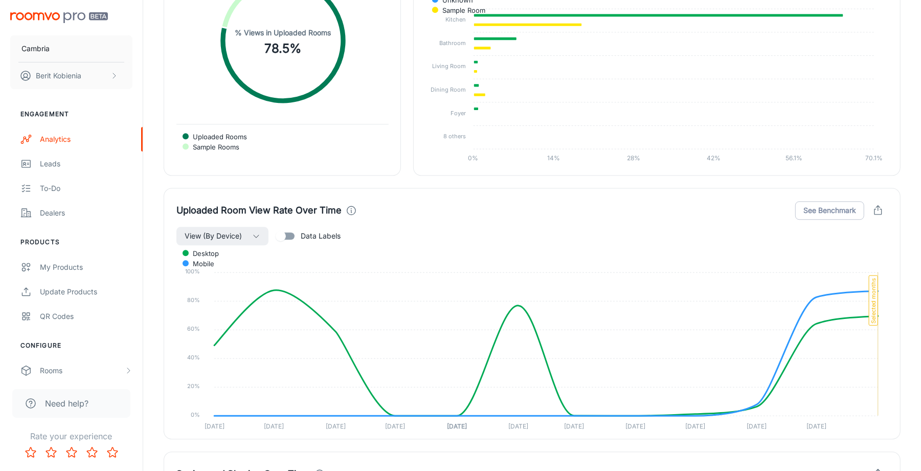 The height and width of the screenshot is (471, 921). Describe the element at coordinates (193, 386) in the screenshot. I see `tspan: 20%` at that location.